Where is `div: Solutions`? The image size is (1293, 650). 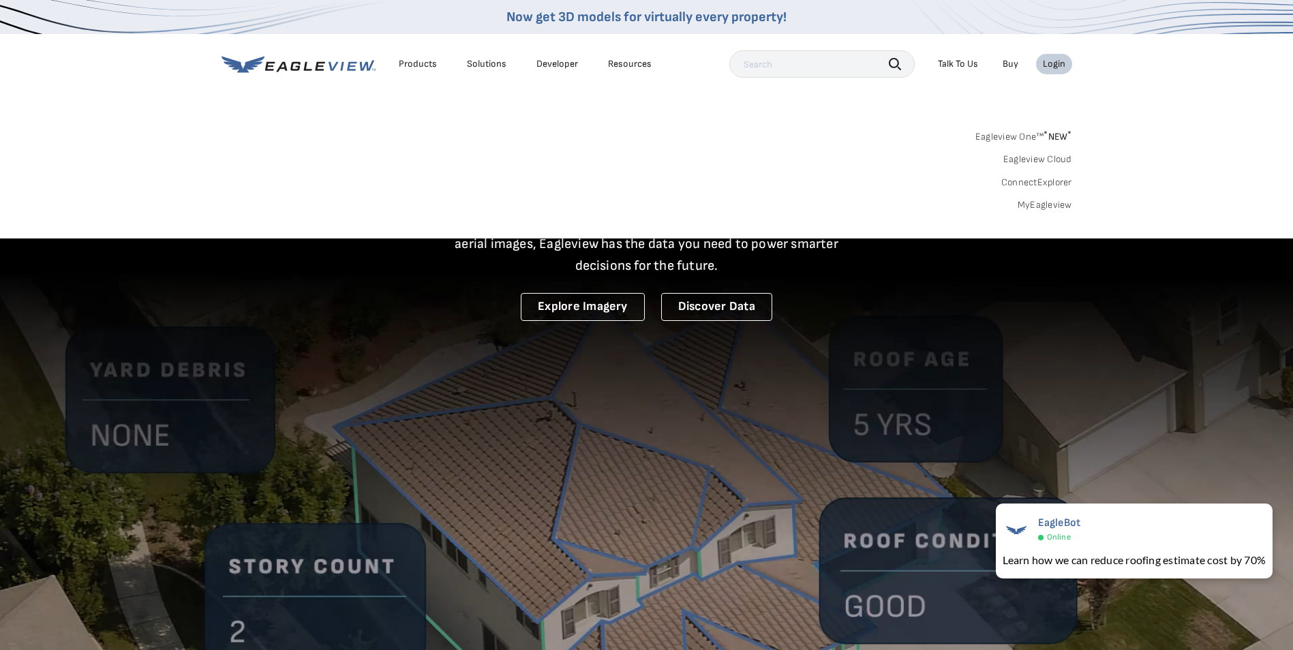 div: Solutions is located at coordinates (487, 64).